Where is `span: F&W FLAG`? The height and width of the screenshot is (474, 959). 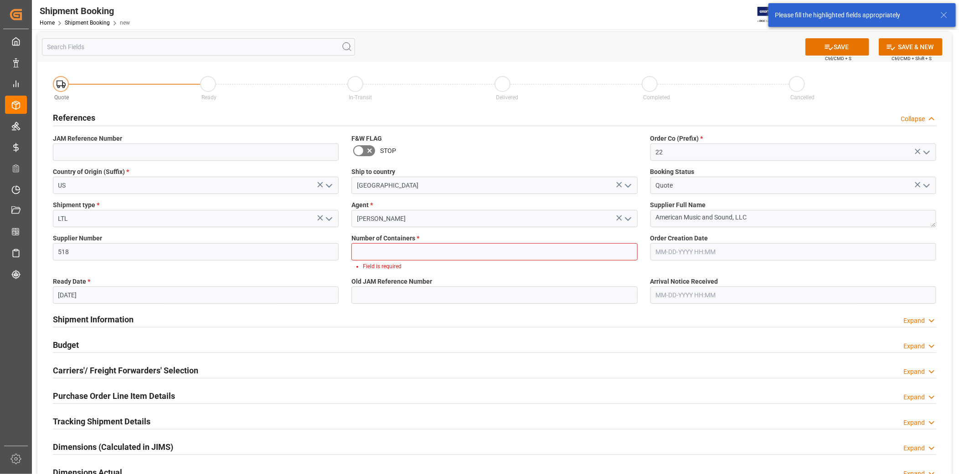 span: F&W FLAG is located at coordinates (366, 139).